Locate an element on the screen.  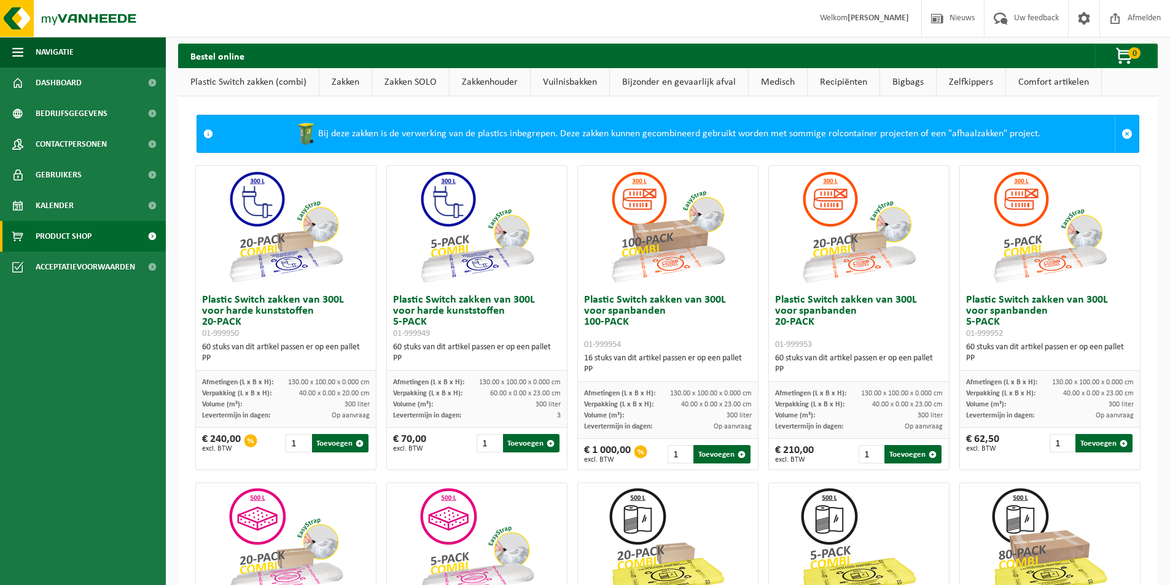
h3: Plastic Switch zakken van 300L voor harde kunststoffen 20-PACK is located at coordinates (286, 317).